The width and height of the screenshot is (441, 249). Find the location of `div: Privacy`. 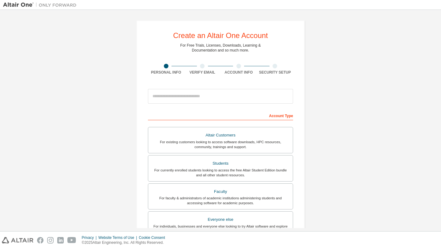

div: Privacy is located at coordinates (90, 237).